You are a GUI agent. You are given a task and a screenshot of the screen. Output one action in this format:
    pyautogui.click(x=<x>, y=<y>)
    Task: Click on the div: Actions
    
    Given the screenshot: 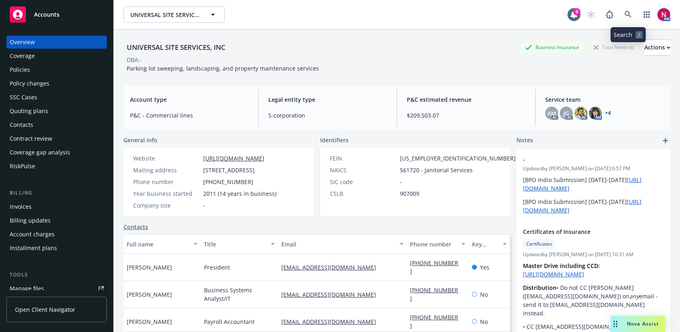 What is the action you would take?
    pyautogui.click(x=657, y=47)
    